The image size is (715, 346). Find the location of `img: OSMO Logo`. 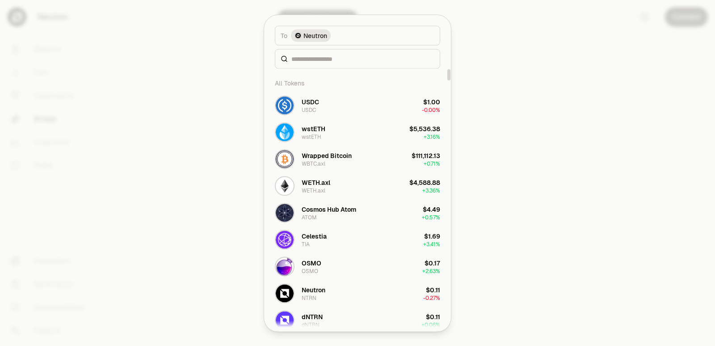

img: OSMO Logo is located at coordinates (285, 266).